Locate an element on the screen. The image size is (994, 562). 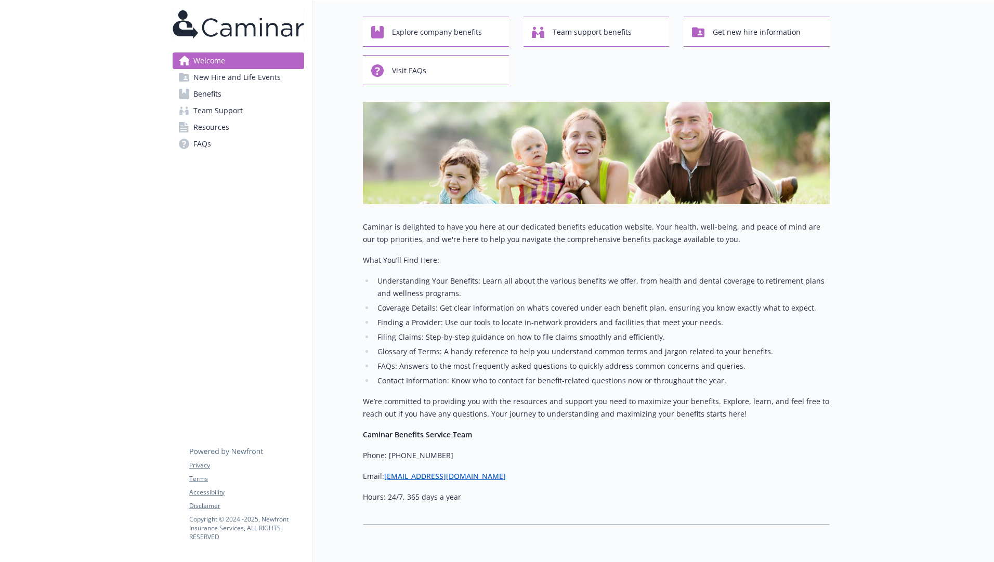
span: Explore company benefits is located at coordinates (436, 32).